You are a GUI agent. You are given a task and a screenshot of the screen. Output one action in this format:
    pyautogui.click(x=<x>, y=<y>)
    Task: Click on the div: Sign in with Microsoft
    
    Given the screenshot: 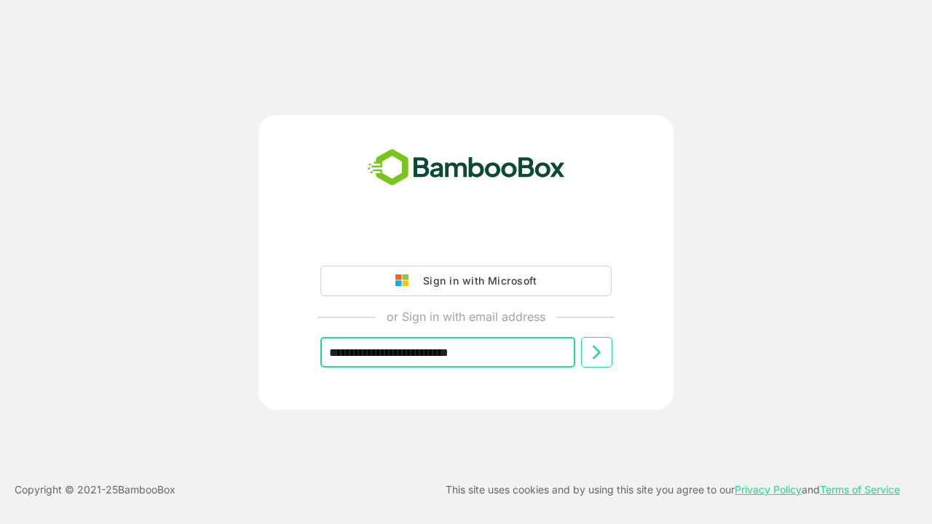 What is the action you would take?
    pyautogui.click(x=476, y=281)
    